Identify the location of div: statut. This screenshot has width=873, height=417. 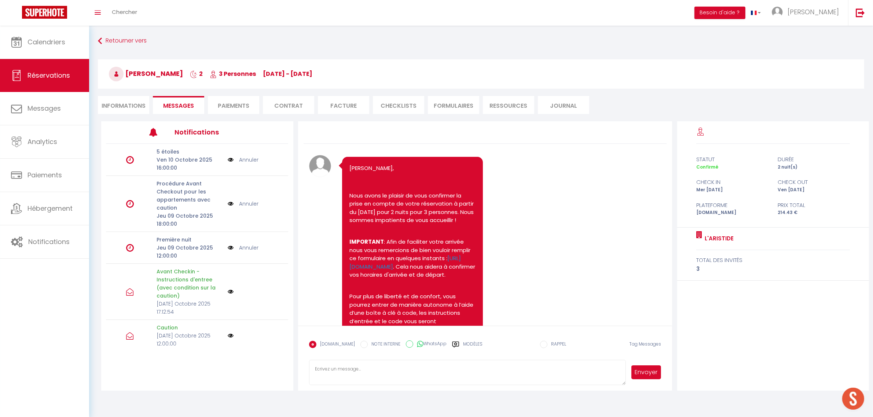
(732, 159).